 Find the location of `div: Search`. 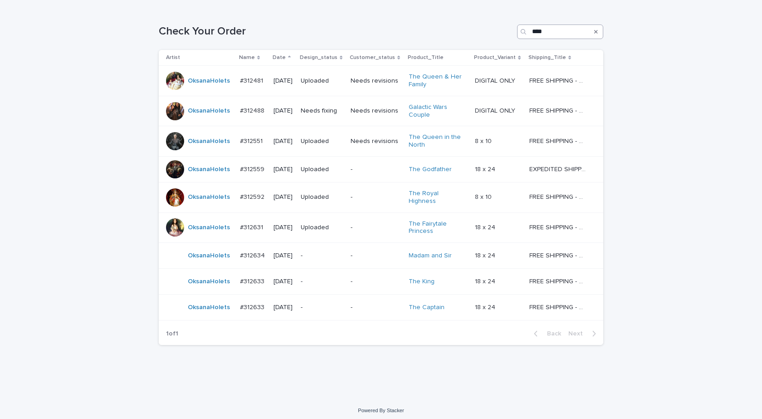

div: Search is located at coordinates (560, 32).